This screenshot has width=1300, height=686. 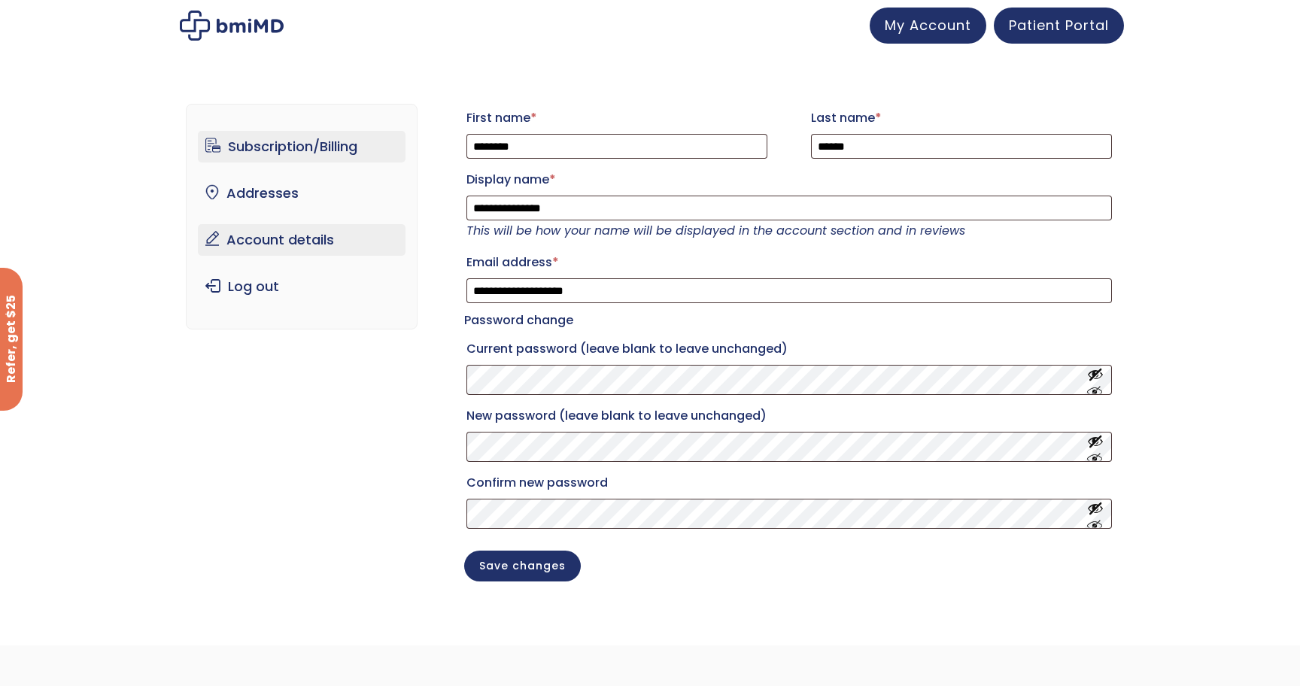 I want to click on a: My Account, so click(x=928, y=26).